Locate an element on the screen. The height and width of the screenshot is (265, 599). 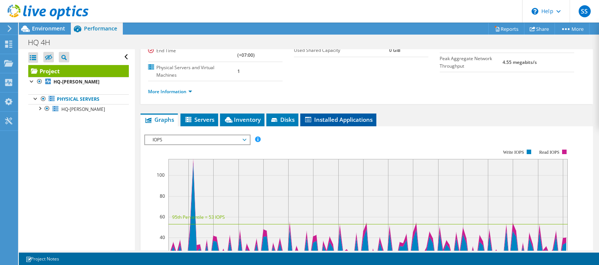
label: Physical Servers and Virtual Machines is located at coordinates (192, 72).